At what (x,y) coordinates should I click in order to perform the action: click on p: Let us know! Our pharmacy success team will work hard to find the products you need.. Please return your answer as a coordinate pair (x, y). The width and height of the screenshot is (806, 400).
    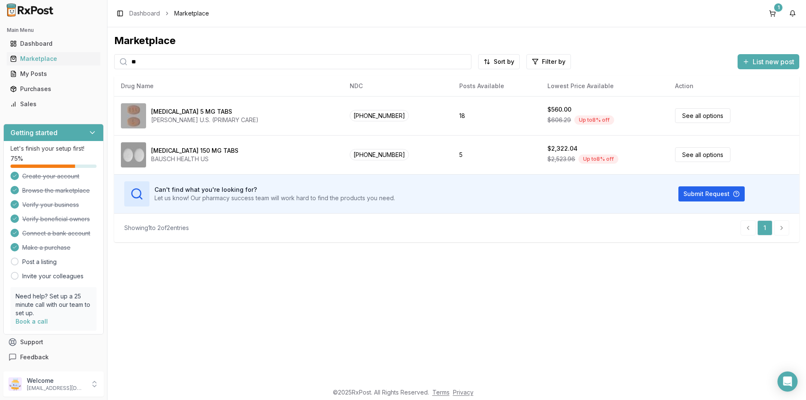
    Looking at the image, I should click on (275, 198).